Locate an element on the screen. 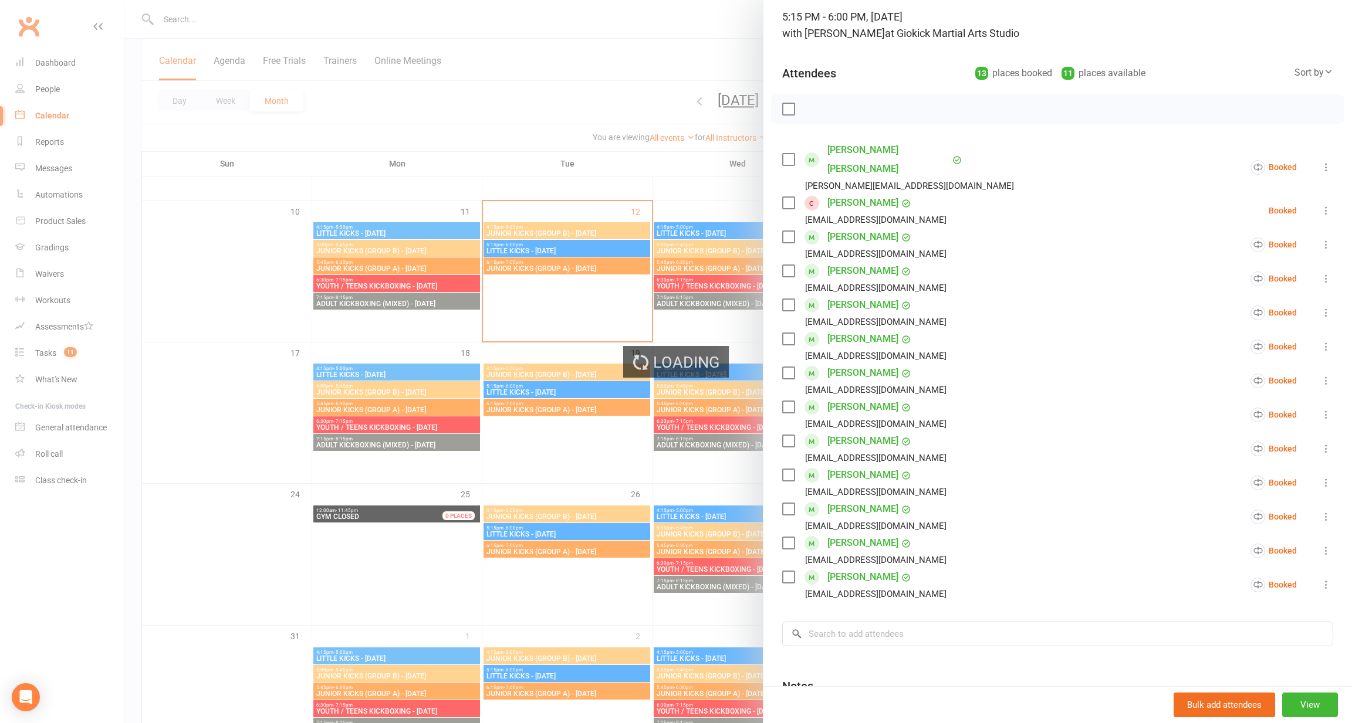 This screenshot has width=1352, height=723. div: places booked is located at coordinates (1013, 73).